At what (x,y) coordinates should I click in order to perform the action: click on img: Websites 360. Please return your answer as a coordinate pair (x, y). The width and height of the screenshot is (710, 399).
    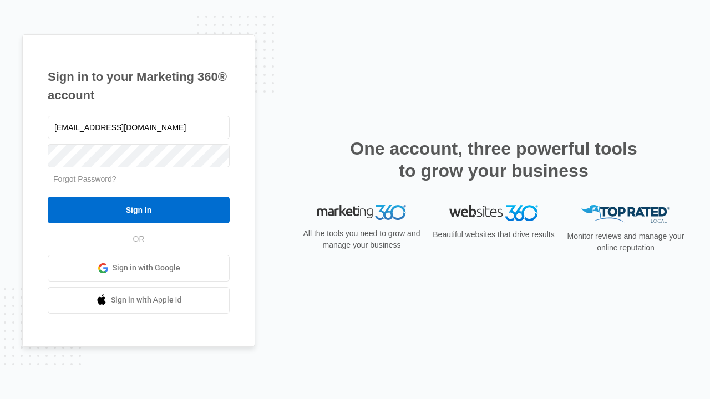
    Looking at the image, I should click on (494, 213).